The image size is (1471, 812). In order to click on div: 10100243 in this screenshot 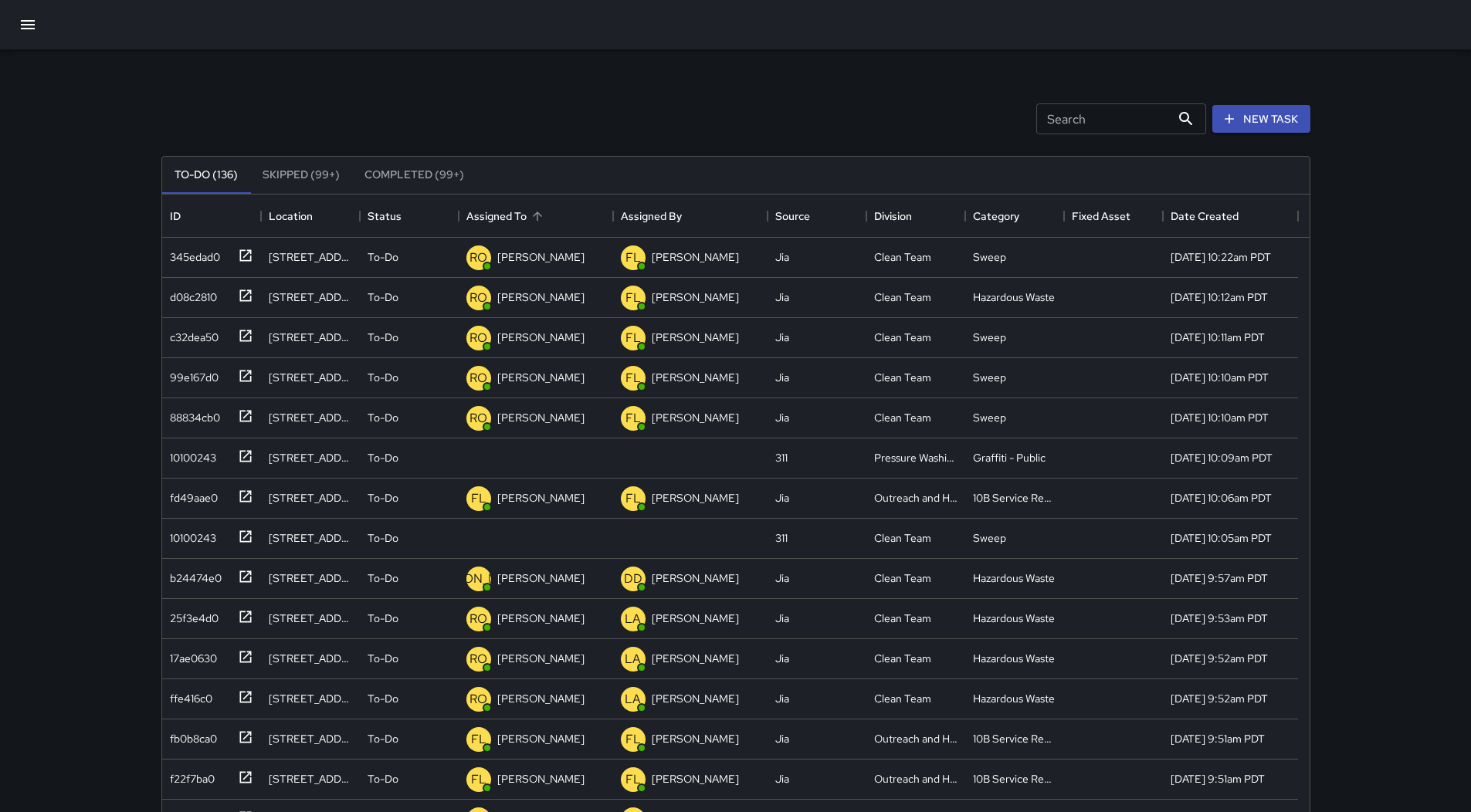, I will do `click(190, 455)`.